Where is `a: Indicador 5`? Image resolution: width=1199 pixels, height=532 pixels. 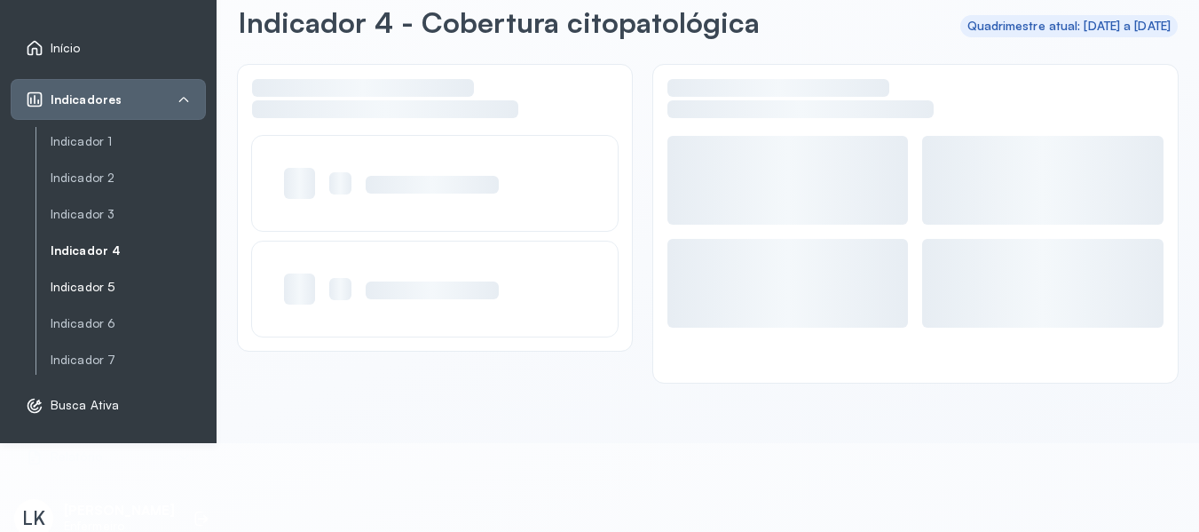 a: Indicador 5 is located at coordinates (128, 287).